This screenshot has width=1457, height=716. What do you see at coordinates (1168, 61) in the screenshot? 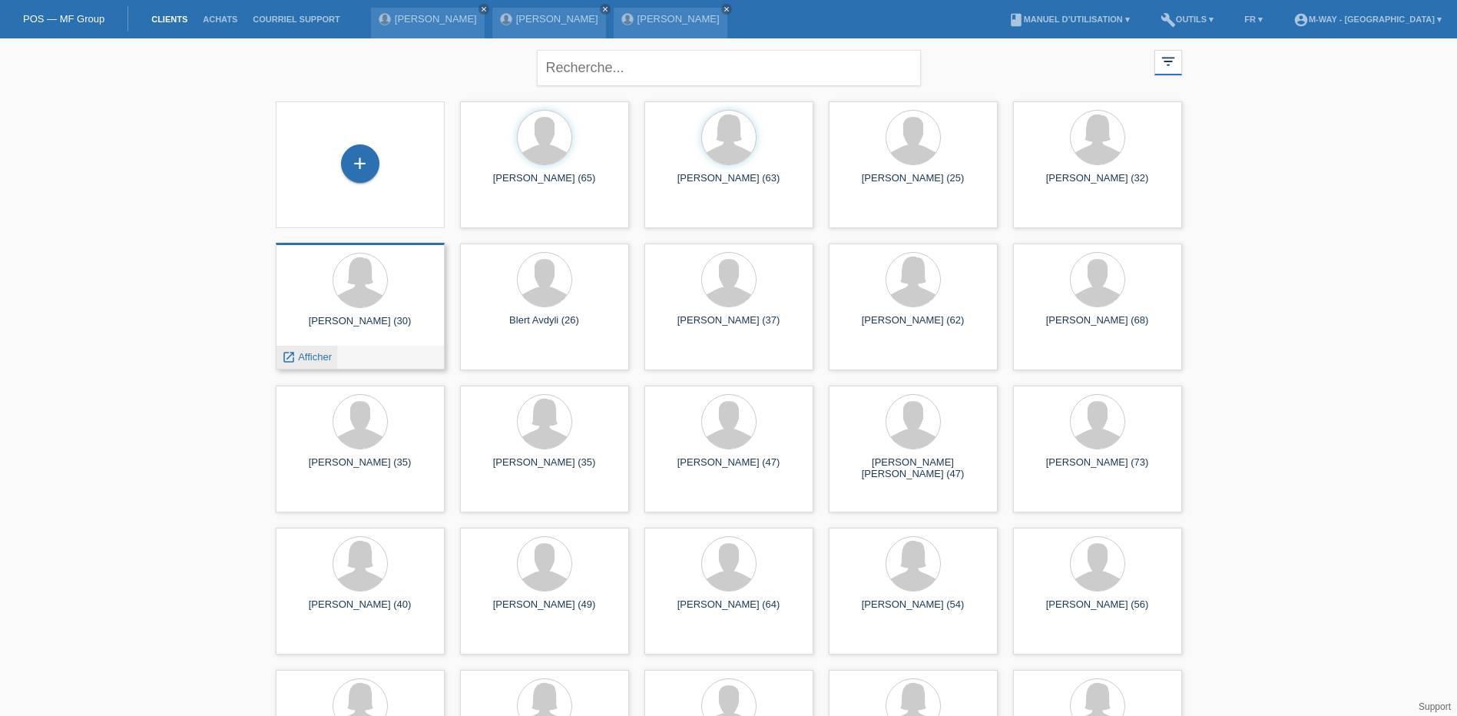
I see `i: filter_list` at bounding box center [1168, 61].